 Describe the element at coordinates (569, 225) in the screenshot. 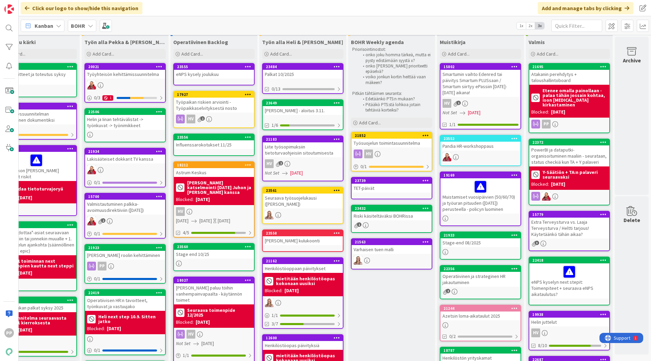

I see `div: 15779Extra Terveysturva vs. Laaja Terveysturva / Heltti tarjous! Käytetäänkö tähän aikaa?` at that location.